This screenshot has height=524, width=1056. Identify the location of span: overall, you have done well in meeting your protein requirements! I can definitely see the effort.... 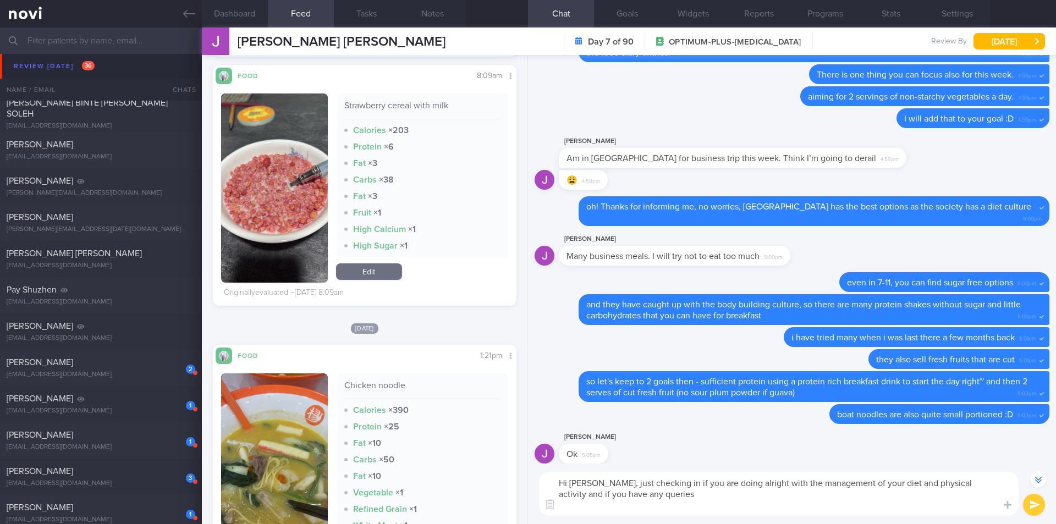
(811, 47).